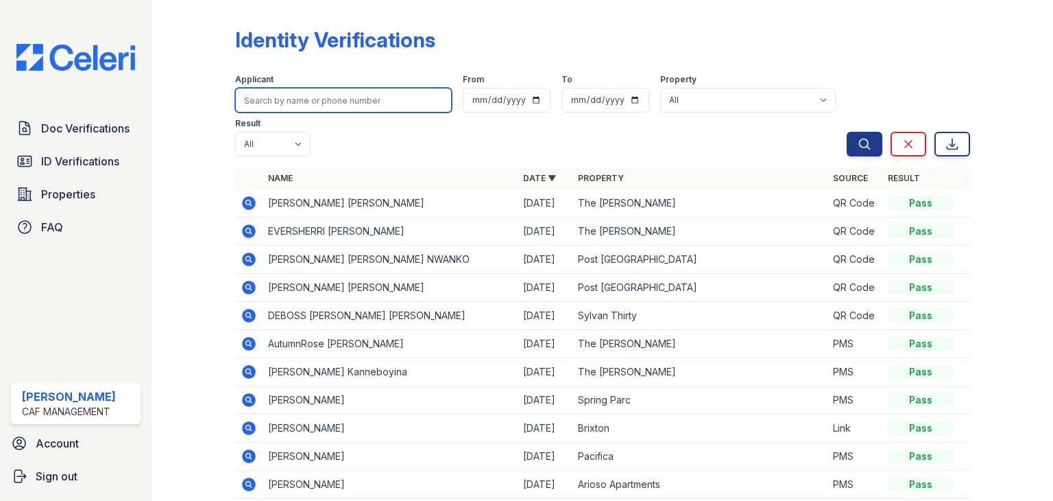  What do you see at coordinates (75, 161) in the screenshot?
I see `a: ID Verifications` at bounding box center [75, 161].